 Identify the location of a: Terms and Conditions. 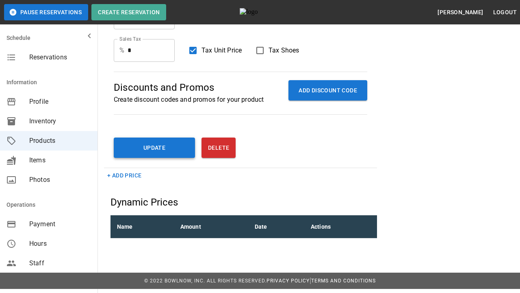
(343, 280).